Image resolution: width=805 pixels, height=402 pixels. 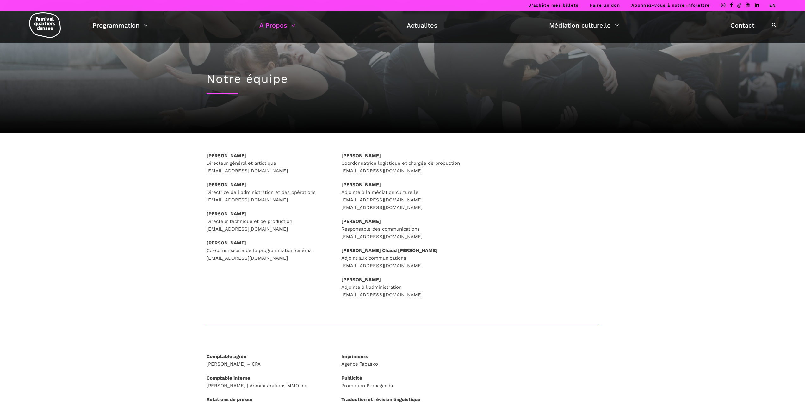 What do you see at coordinates (742, 25) in the screenshot?
I see `a: Contact` at bounding box center [742, 25].